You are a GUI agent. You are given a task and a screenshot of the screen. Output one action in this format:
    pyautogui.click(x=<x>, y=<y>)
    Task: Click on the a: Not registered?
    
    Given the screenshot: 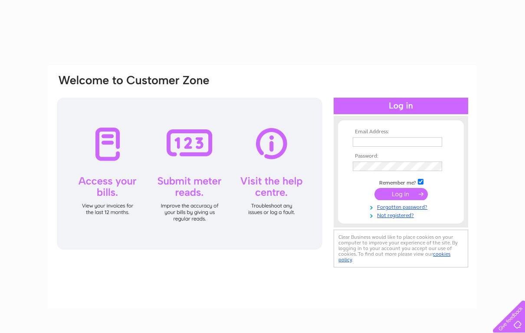 What is the action you would take?
    pyautogui.click(x=402, y=214)
    